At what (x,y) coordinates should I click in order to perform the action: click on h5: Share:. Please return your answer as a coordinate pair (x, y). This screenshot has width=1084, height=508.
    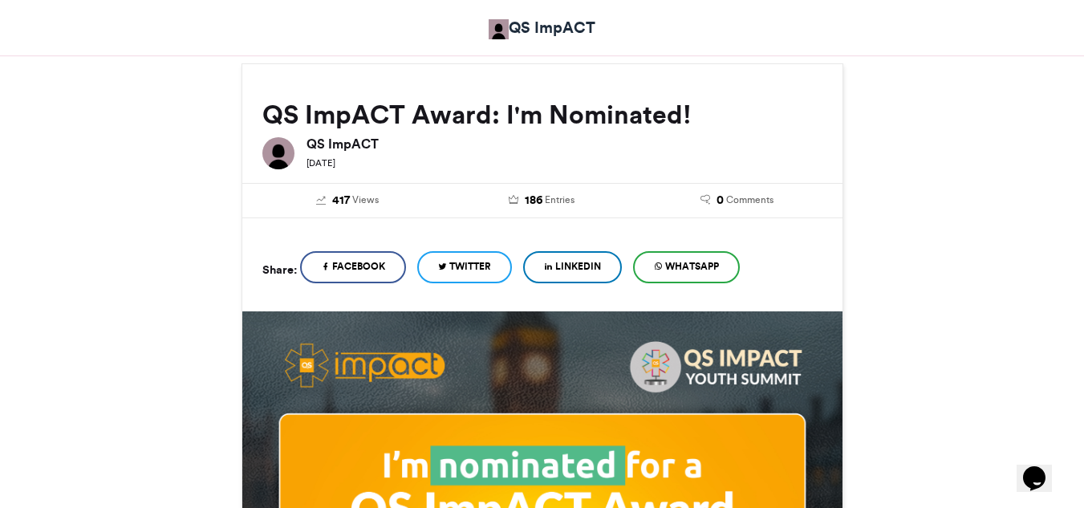
    Looking at the image, I should click on (279, 270).